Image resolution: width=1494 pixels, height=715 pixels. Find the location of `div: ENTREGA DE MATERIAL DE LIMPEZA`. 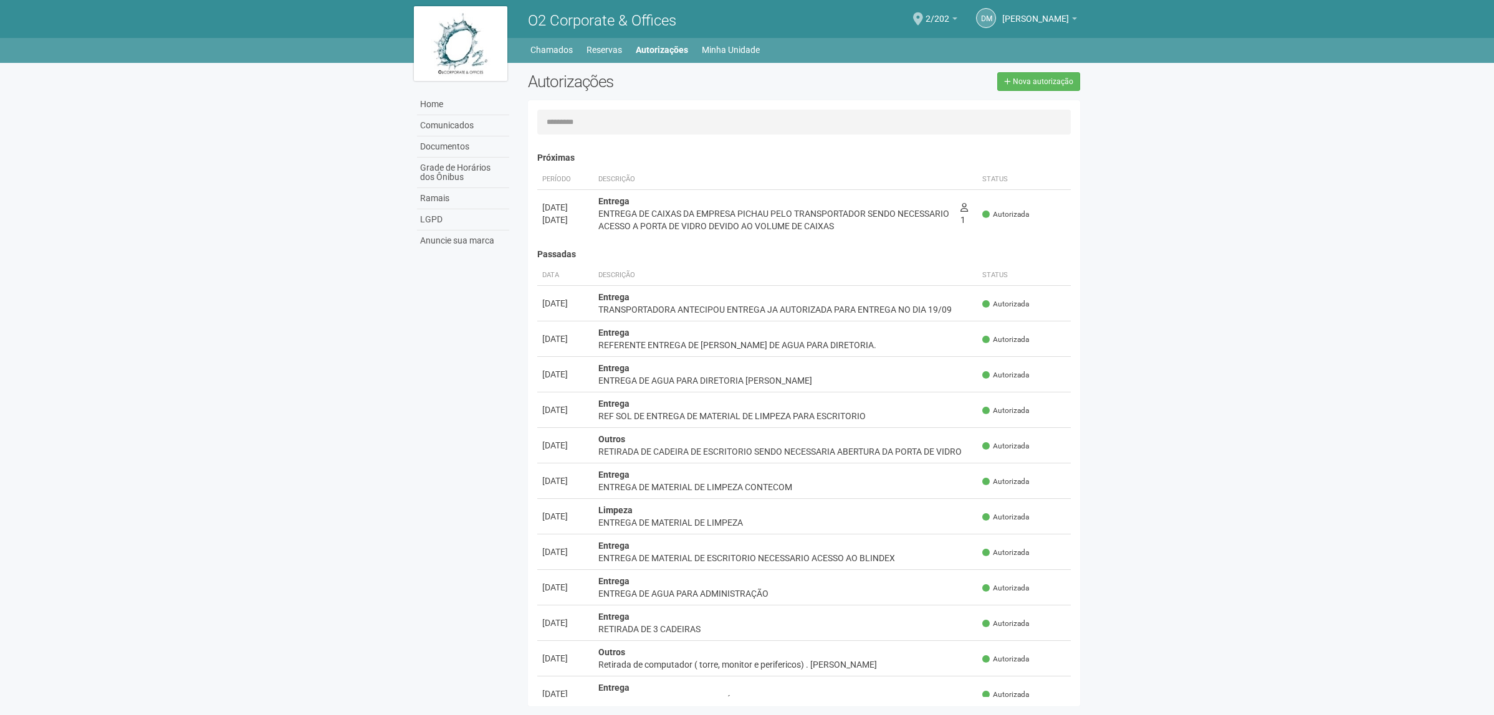

div: ENTREGA DE MATERIAL DE LIMPEZA is located at coordinates (785, 523).